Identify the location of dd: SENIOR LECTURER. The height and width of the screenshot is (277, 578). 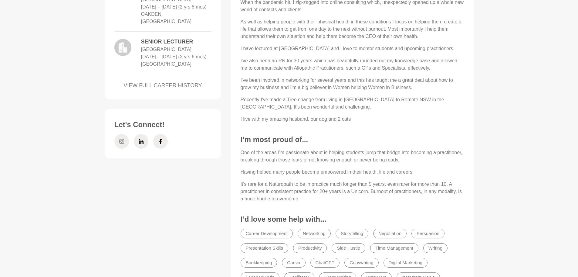
(176, 42).